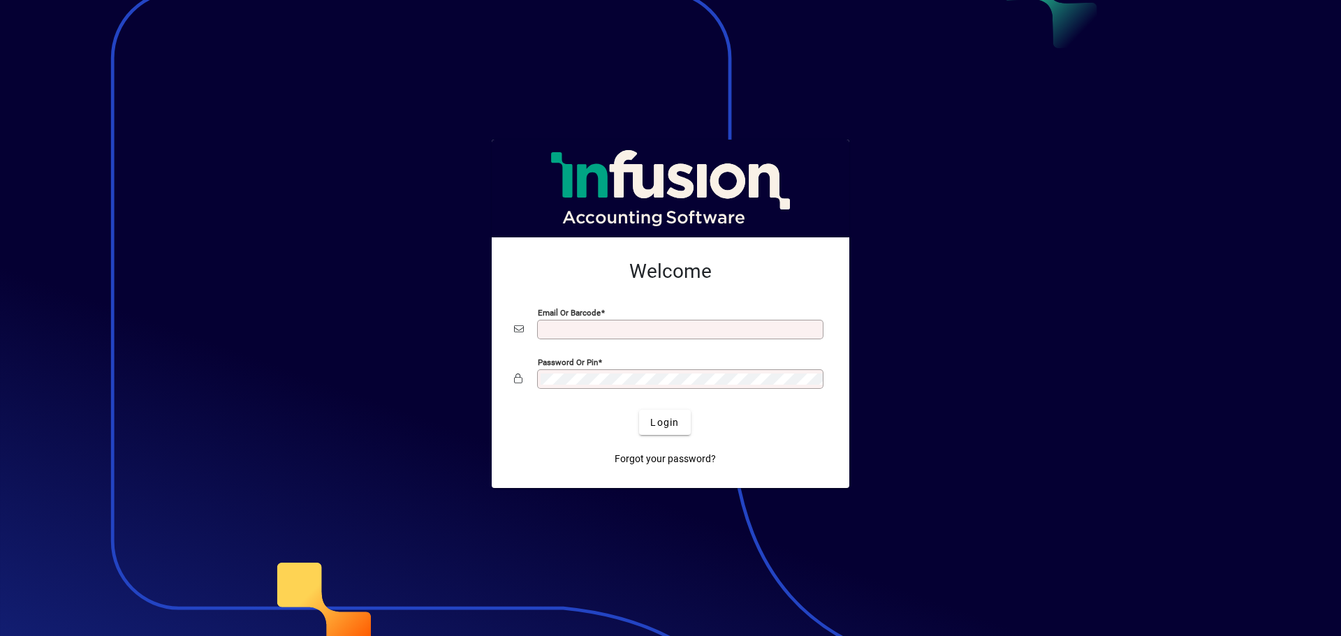 The height and width of the screenshot is (636, 1341). Describe the element at coordinates (665, 459) in the screenshot. I see `a: Forgot your password?` at that location.